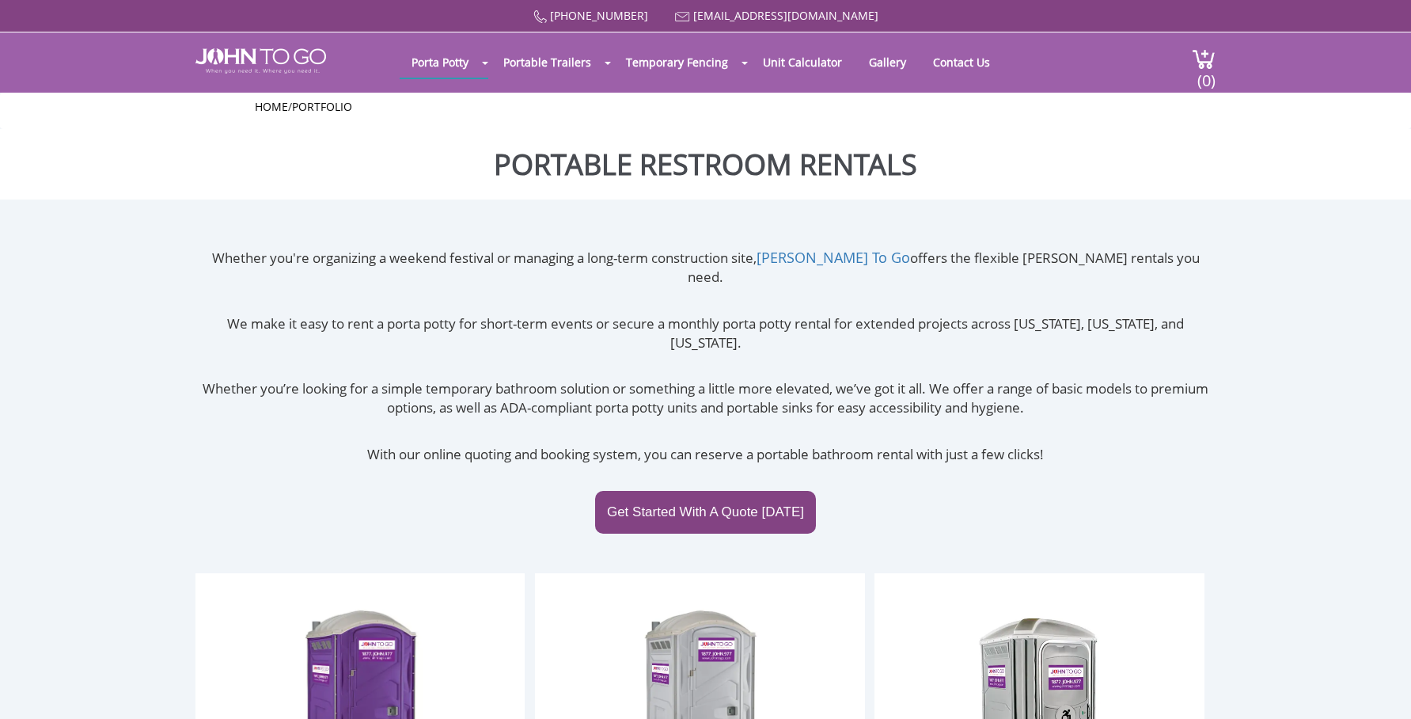 This screenshot has height=719, width=1411. What do you see at coordinates (1206, 74) in the screenshot?
I see `span: (0)` at bounding box center [1206, 74].